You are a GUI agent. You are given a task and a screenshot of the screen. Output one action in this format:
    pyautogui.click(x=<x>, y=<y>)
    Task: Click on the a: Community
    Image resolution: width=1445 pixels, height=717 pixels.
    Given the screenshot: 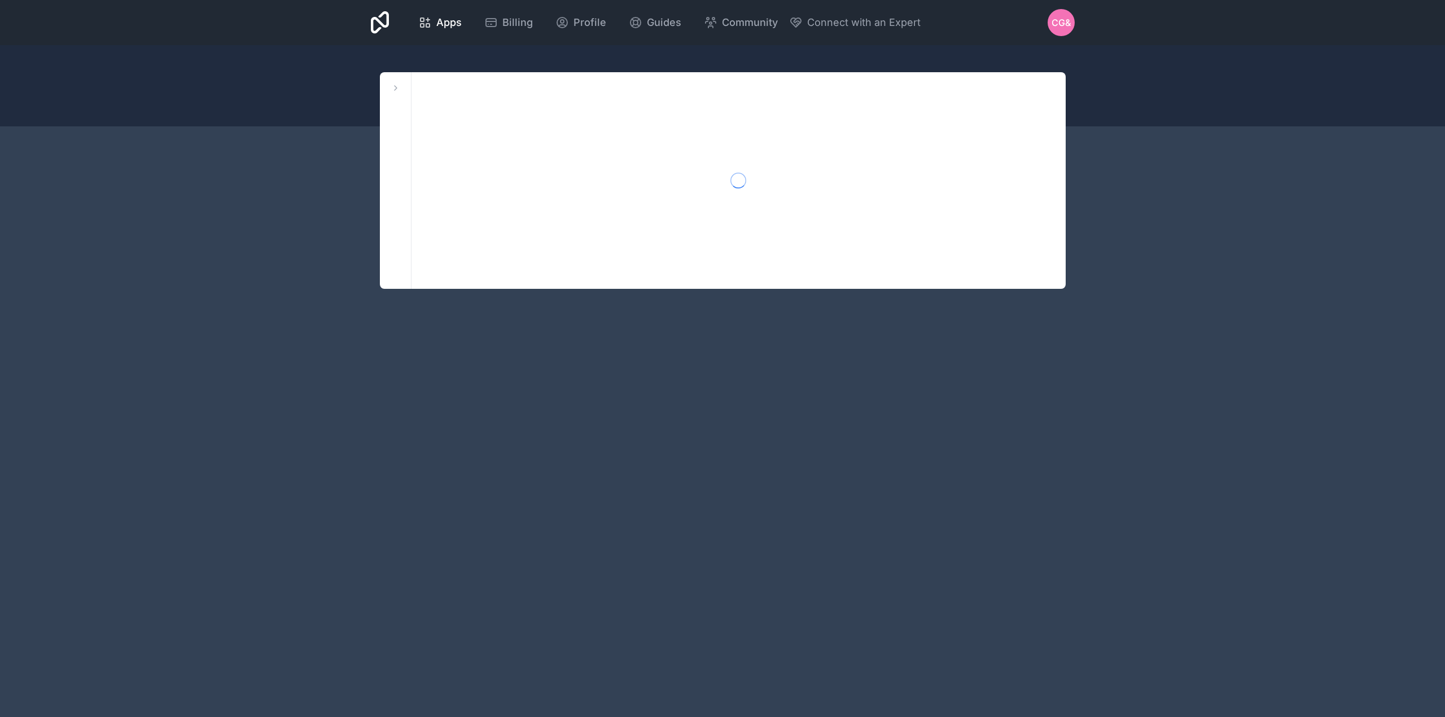 What is the action you would take?
    pyautogui.click(x=741, y=23)
    